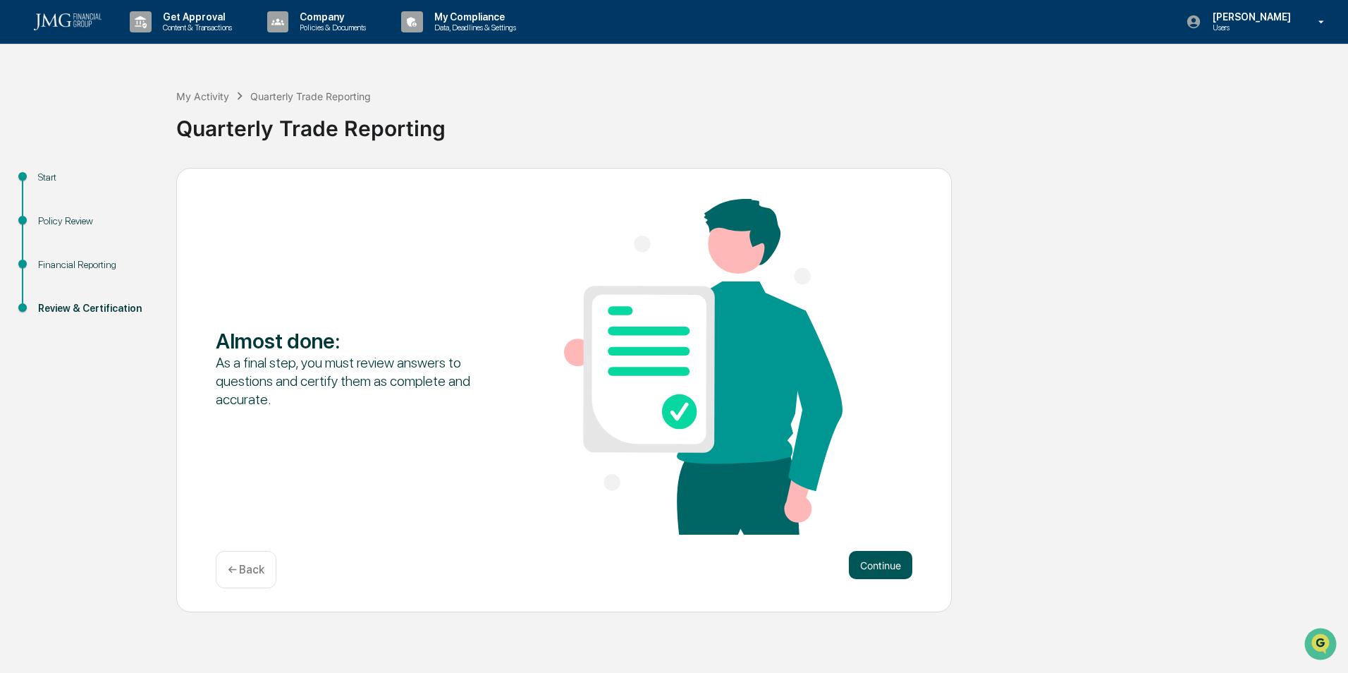 This screenshot has width=1348, height=673. Describe the element at coordinates (52, 185) in the screenshot. I see `a: 🖐️Preclearance` at that location.